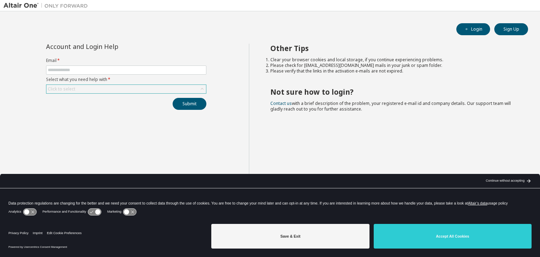 Image resolution: width=540 pixels, height=257 pixels. I want to click on li: Please verify that the links in the activation e-mails are not expired., so click(393, 71).